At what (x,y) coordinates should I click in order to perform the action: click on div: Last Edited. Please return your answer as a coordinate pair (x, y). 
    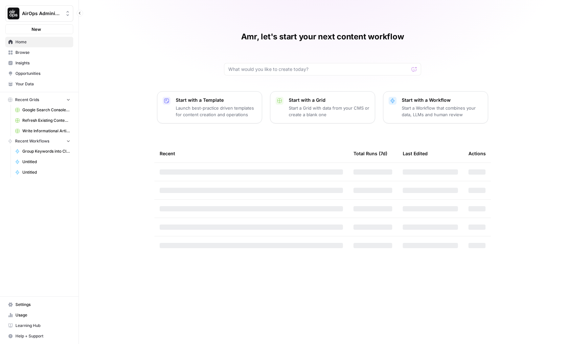
    Looking at the image, I should click on (415, 153).